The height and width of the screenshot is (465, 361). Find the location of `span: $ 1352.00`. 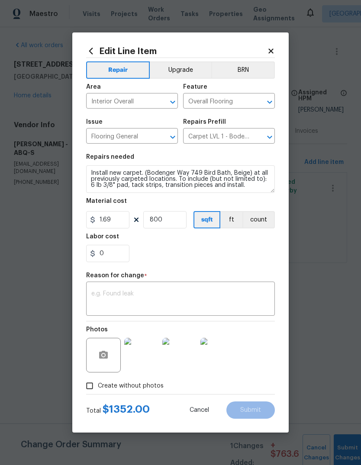

span: $ 1352.00 is located at coordinates (126, 409).